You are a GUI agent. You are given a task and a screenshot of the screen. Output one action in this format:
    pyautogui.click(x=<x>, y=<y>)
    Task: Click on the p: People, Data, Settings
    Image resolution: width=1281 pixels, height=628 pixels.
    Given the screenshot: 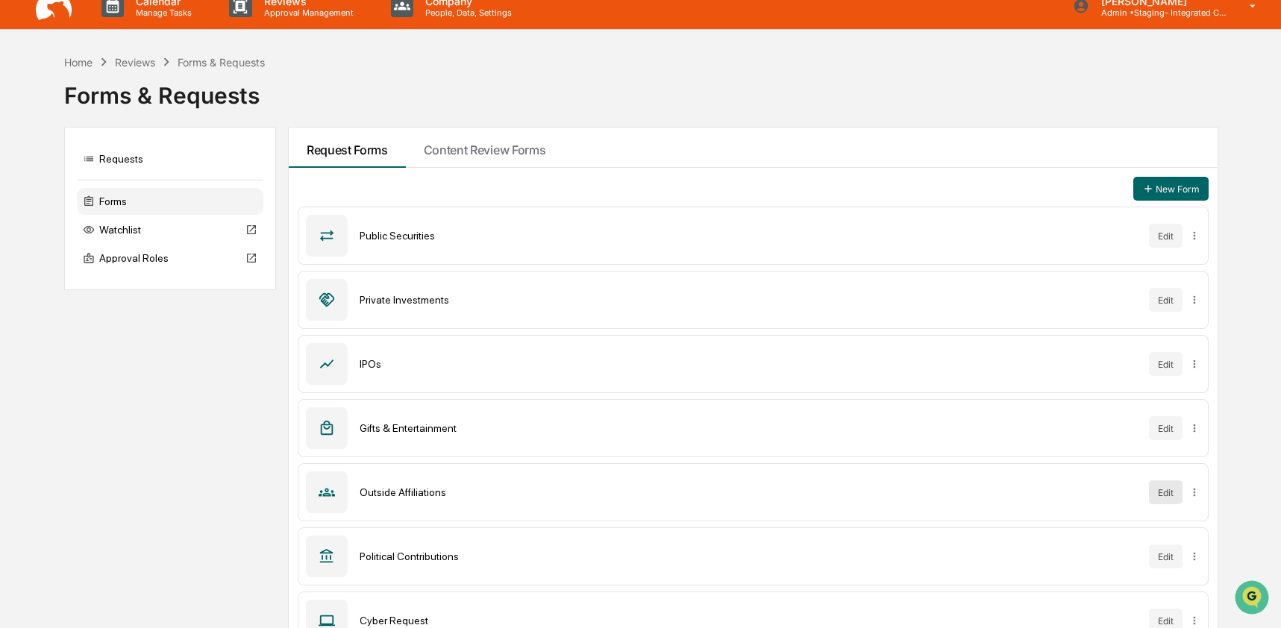 What is the action you would take?
    pyautogui.click(x=466, y=13)
    